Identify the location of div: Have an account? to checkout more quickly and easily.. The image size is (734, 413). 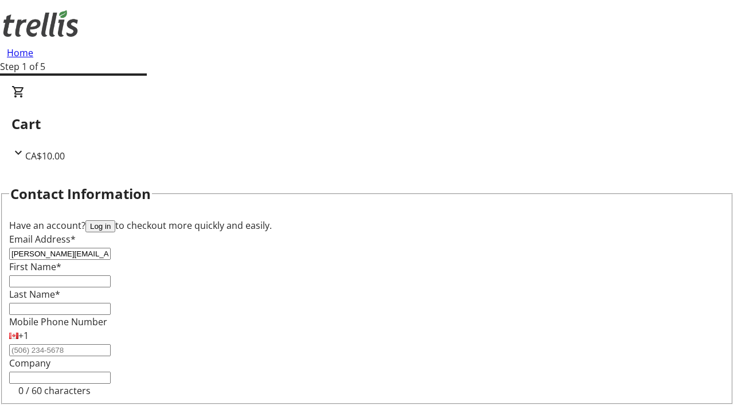
(367, 225).